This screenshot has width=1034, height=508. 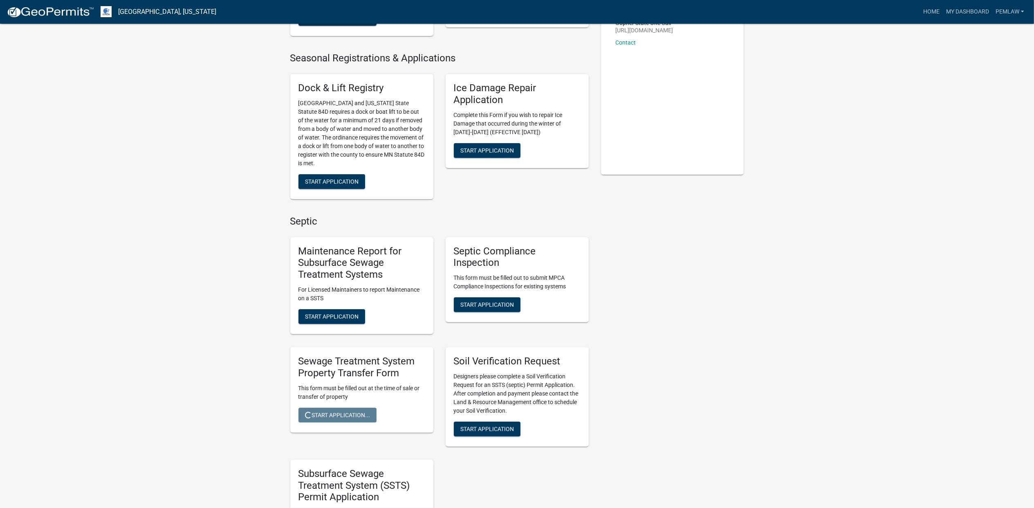 What do you see at coordinates (968, 12) in the screenshot?
I see `a: My Dashboard` at bounding box center [968, 12].